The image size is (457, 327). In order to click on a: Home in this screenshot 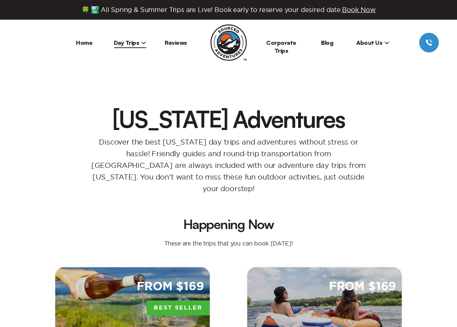, I will do `click(84, 43)`.